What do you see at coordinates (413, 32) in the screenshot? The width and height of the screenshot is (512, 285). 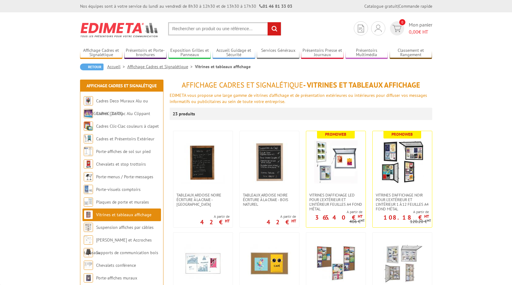 I see `span: 0,00` at bounding box center [413, 32].